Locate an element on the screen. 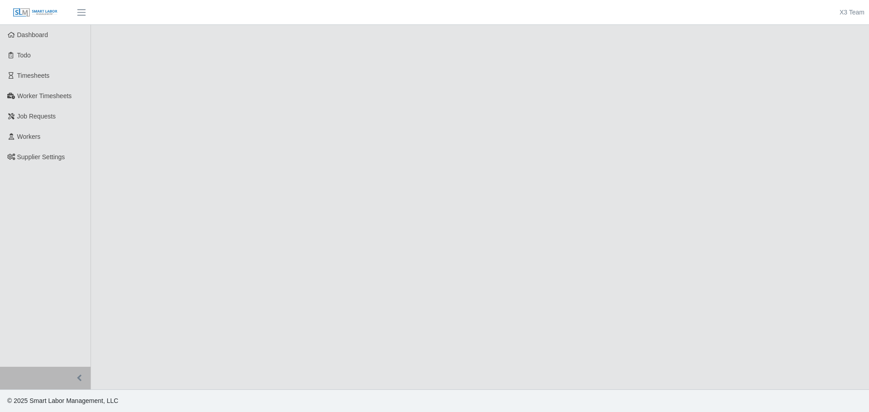 The height and width of the screenshot is (412, 869). a: X3 Team is located at coordinates (852, 12).